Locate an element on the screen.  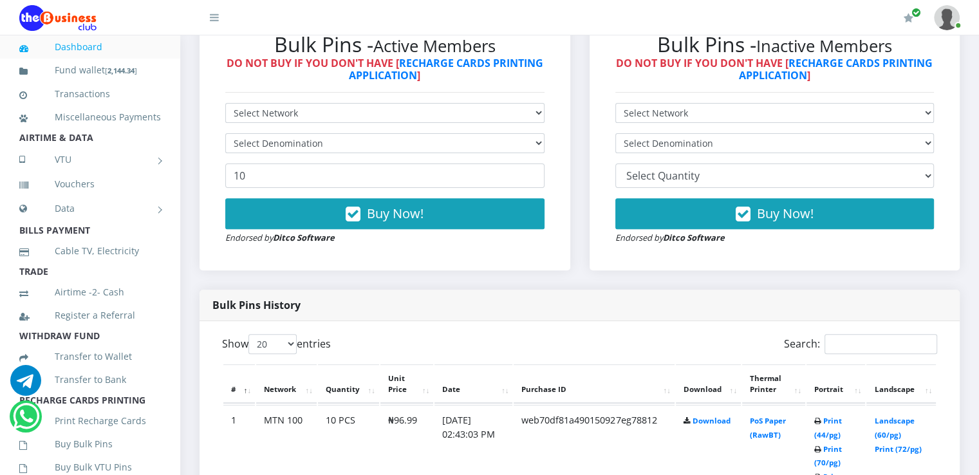
b: 2,144.34 is located at coordinates (121, 70).